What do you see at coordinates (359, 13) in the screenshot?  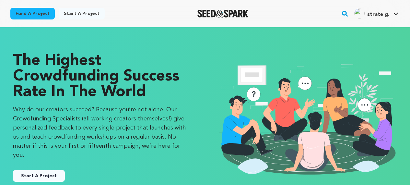 I see `img: ACg8ocJAusa9S5ooyVOGXfwF97UVwcu1kX8V-afpKt_PZ7EmmA3kiw=s96-c` at bounding box center [359, 13].